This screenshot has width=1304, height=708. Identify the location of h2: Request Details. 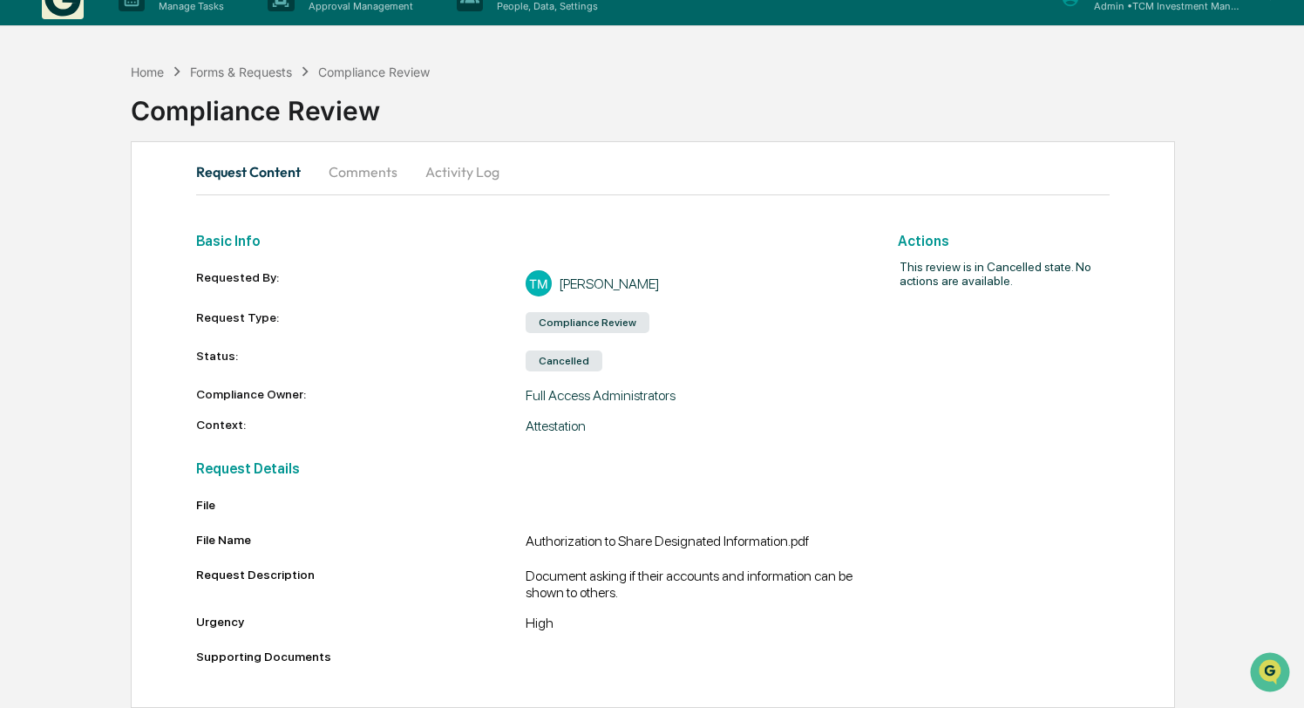
(526, 468).